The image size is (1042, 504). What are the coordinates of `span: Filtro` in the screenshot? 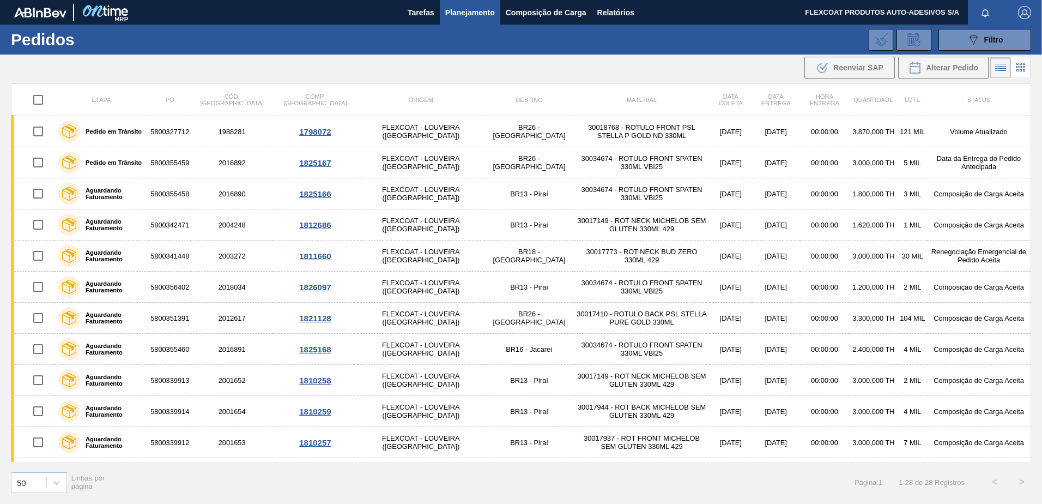 It's located at (994, 40).